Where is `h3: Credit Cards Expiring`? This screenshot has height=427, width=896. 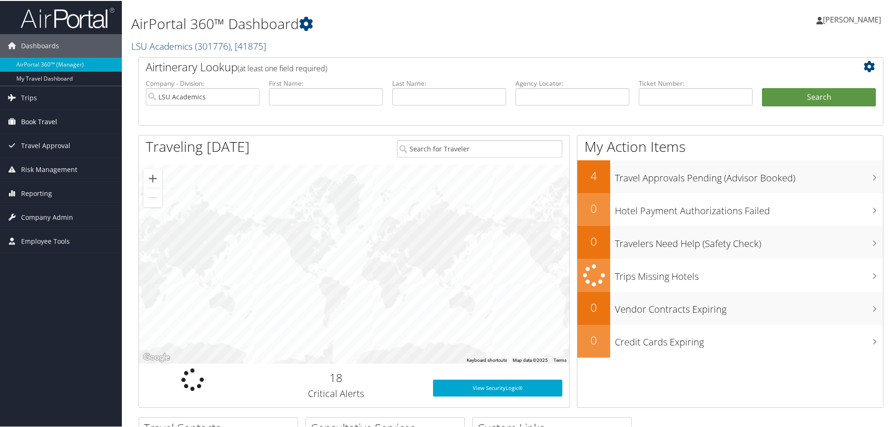 h3: Credit Cards Expiring is located at coordinates (749, 339).